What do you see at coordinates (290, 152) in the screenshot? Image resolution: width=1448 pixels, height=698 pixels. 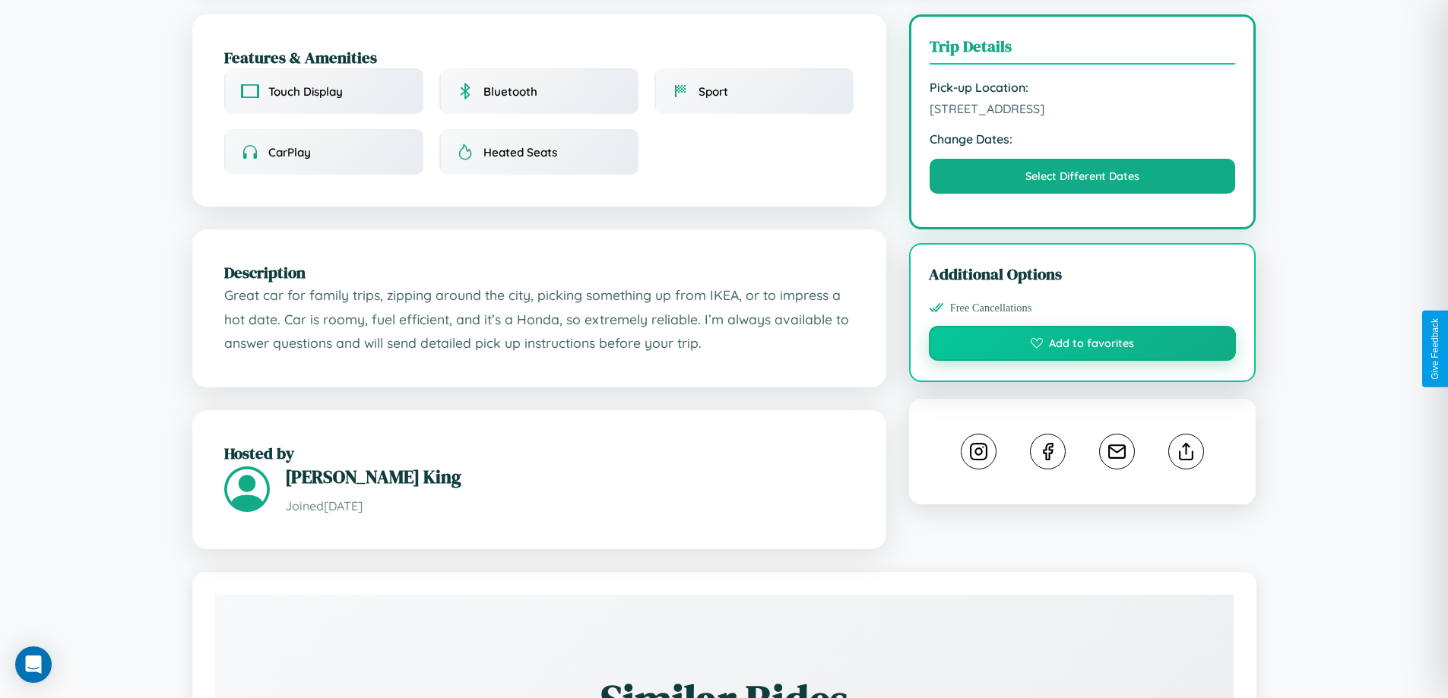 I see `span: CarPlay` at bounding box center [290, 152].